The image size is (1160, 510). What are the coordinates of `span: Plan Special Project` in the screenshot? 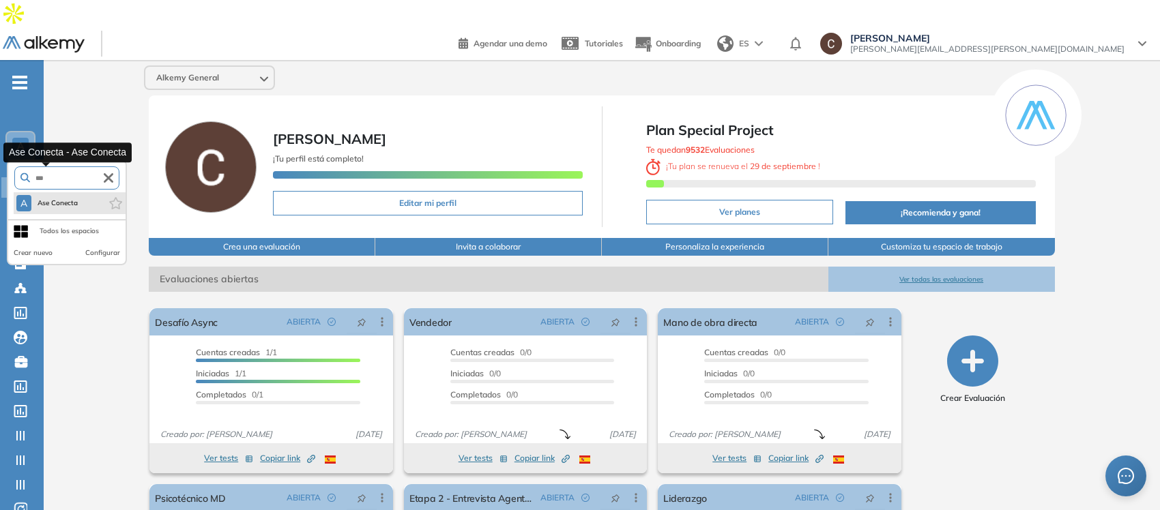 It's located at (840, 130).